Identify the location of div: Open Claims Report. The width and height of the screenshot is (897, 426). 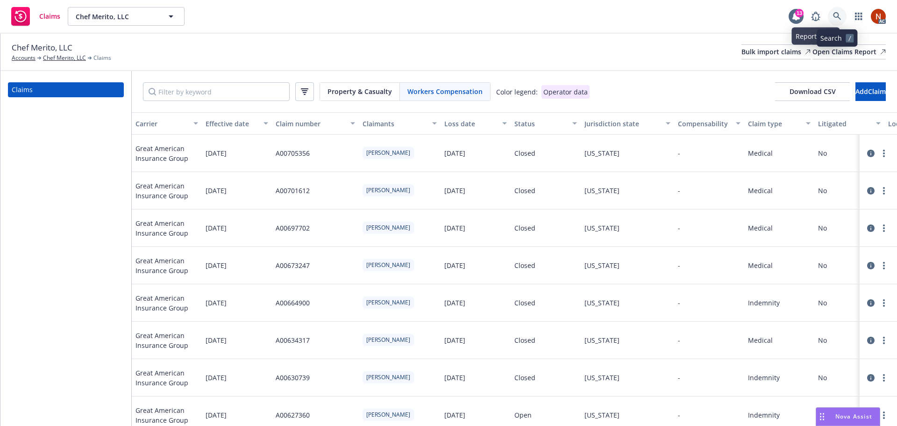
(849, 52).